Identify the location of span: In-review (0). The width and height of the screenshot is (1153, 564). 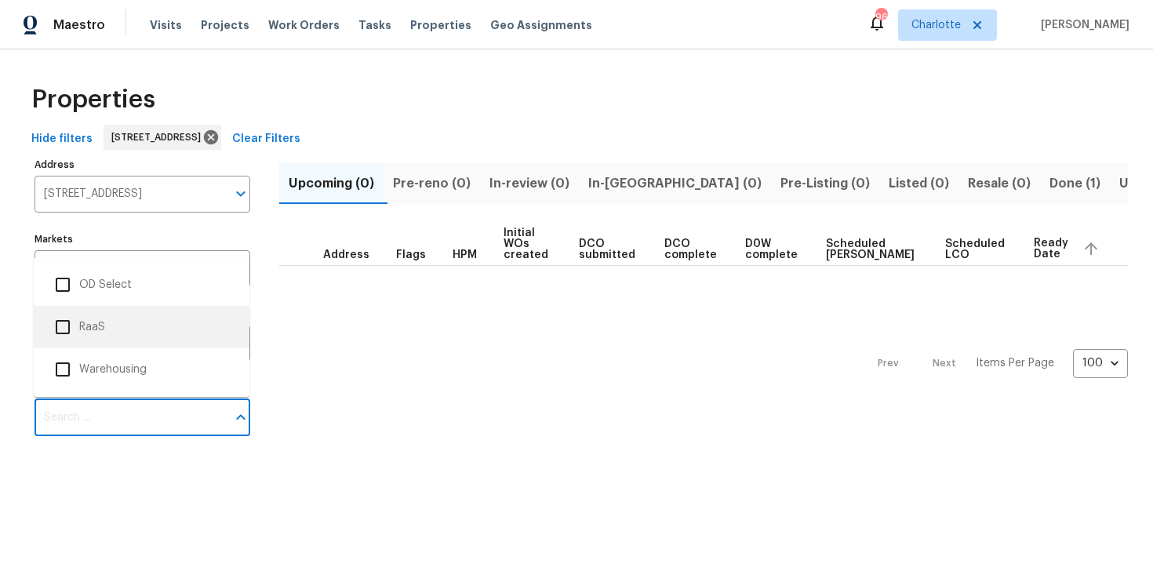
(529, 184).